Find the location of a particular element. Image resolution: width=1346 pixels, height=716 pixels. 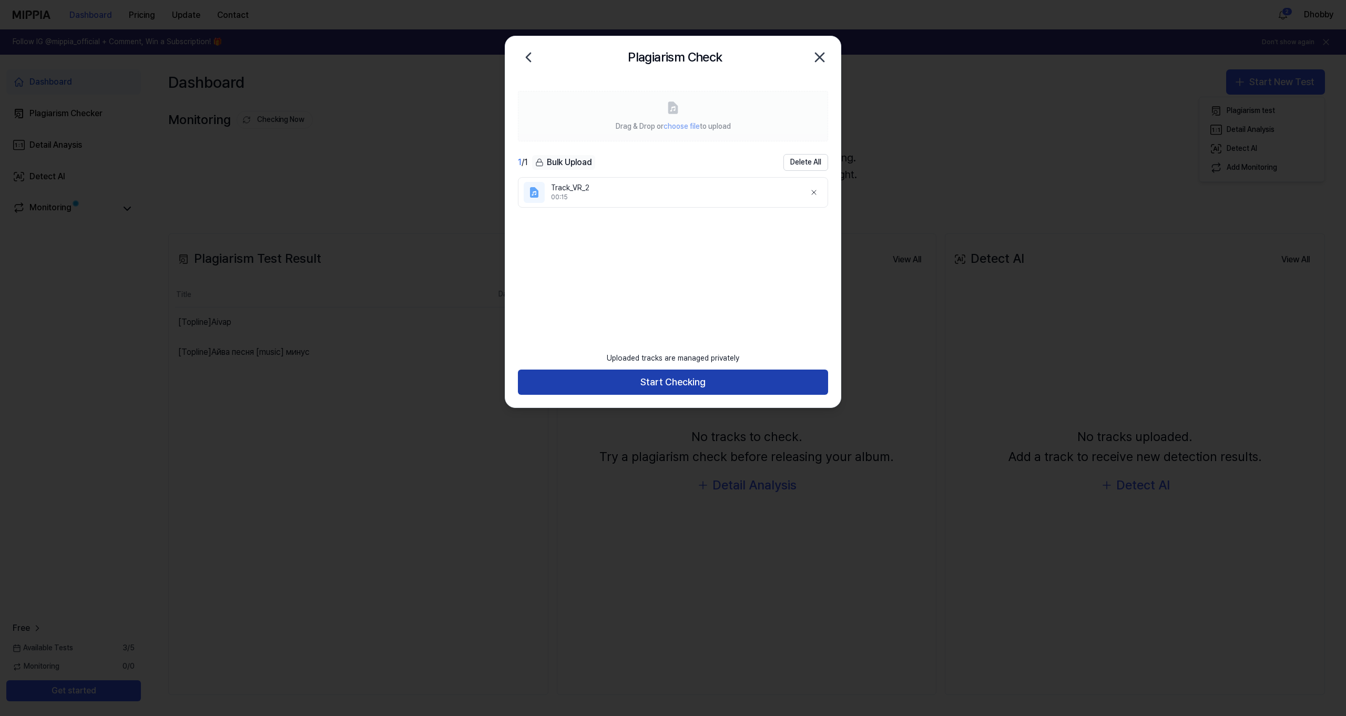

span: choose file is located at coordinates (682, 126).